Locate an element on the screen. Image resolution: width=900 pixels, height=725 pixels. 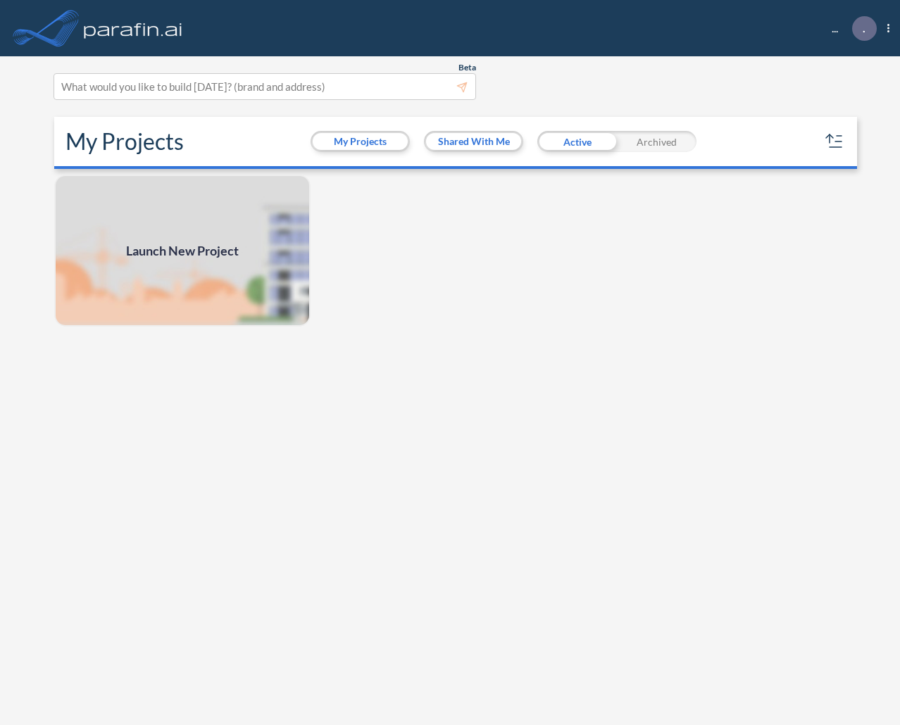
div: Active is located at coordinates (577, 142).